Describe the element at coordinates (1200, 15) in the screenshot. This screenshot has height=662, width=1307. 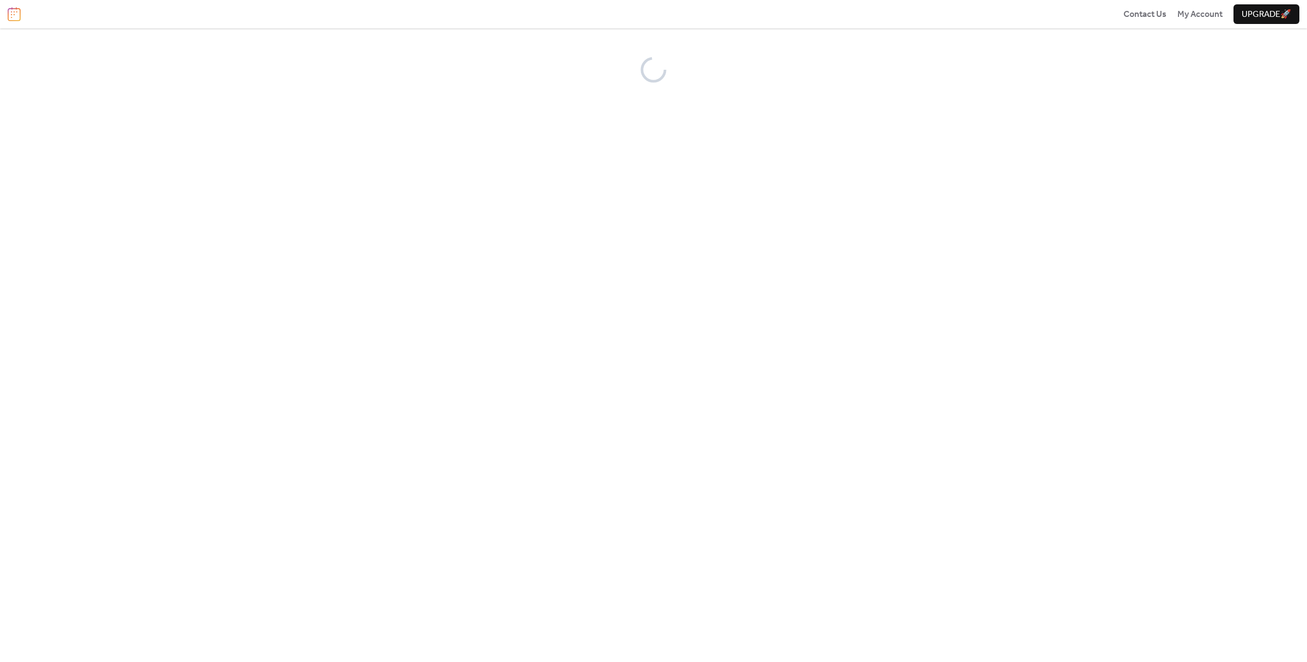
I see `span: My Account` at that location.